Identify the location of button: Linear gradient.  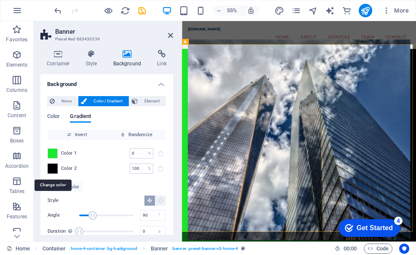
(150, 201).